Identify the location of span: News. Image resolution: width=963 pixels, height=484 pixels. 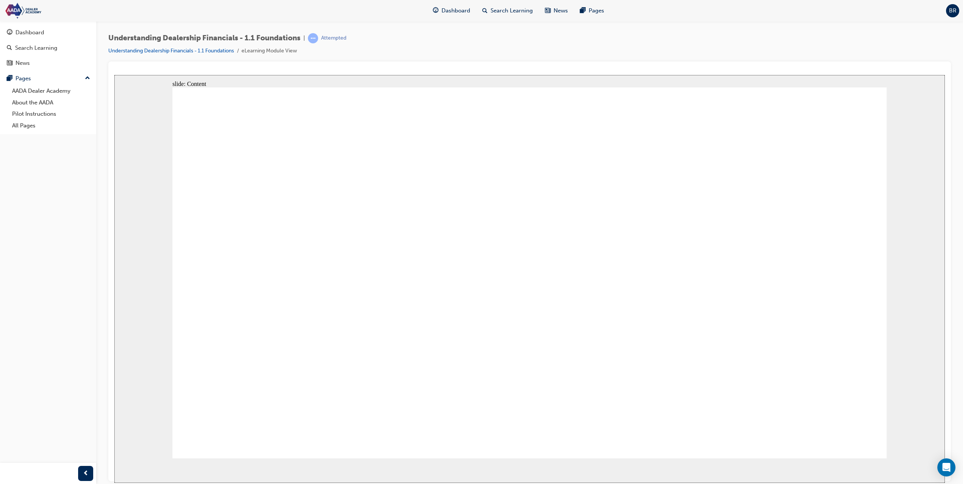
(561, 11).